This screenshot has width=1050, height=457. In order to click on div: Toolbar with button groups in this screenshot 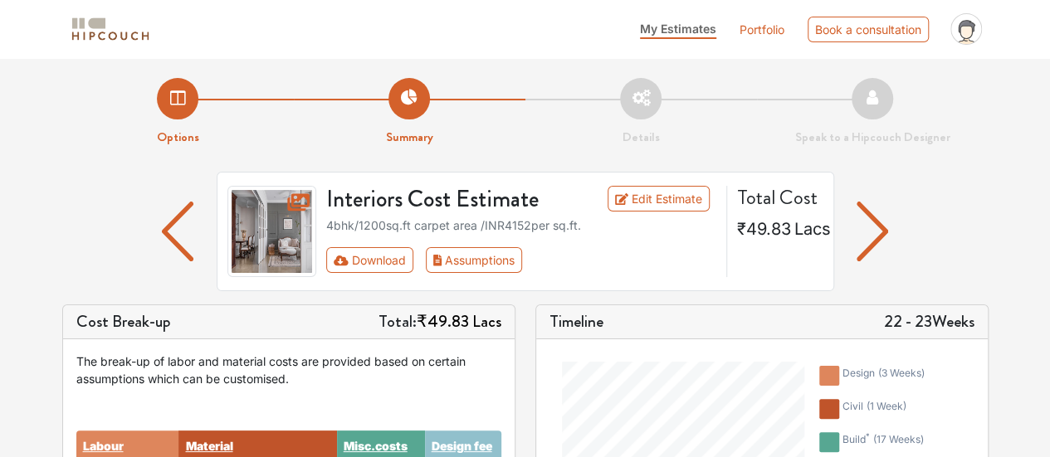, I will do `click(521, 260)`.